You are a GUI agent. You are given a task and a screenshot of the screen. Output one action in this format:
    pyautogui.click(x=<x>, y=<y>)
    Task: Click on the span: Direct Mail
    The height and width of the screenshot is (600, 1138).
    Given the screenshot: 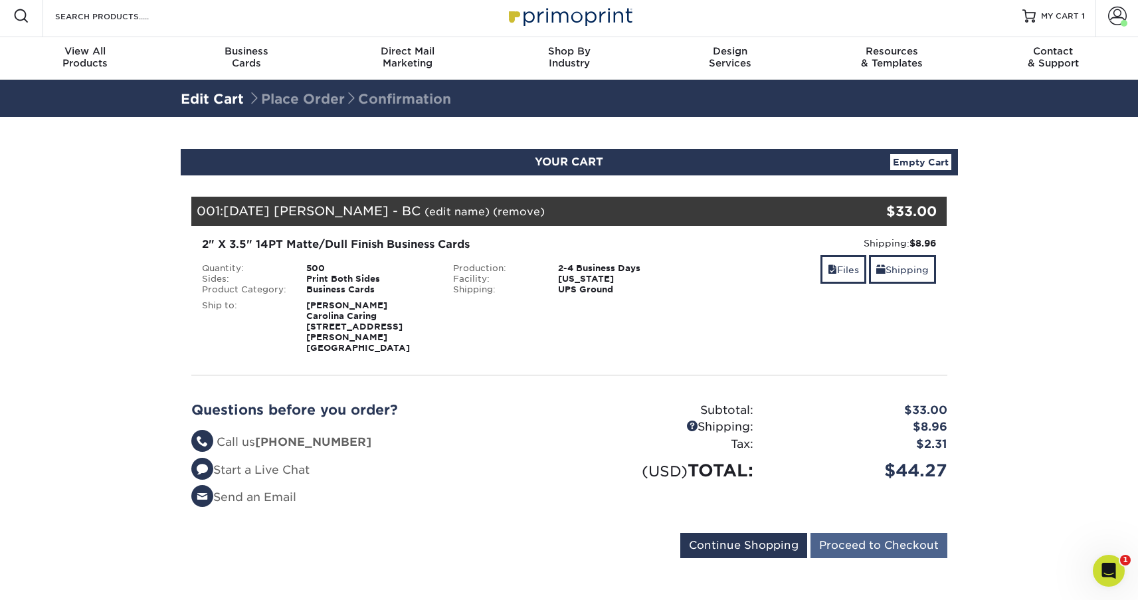 What is the action you would take?
    pyautogui.click(x=407, y=51)
    